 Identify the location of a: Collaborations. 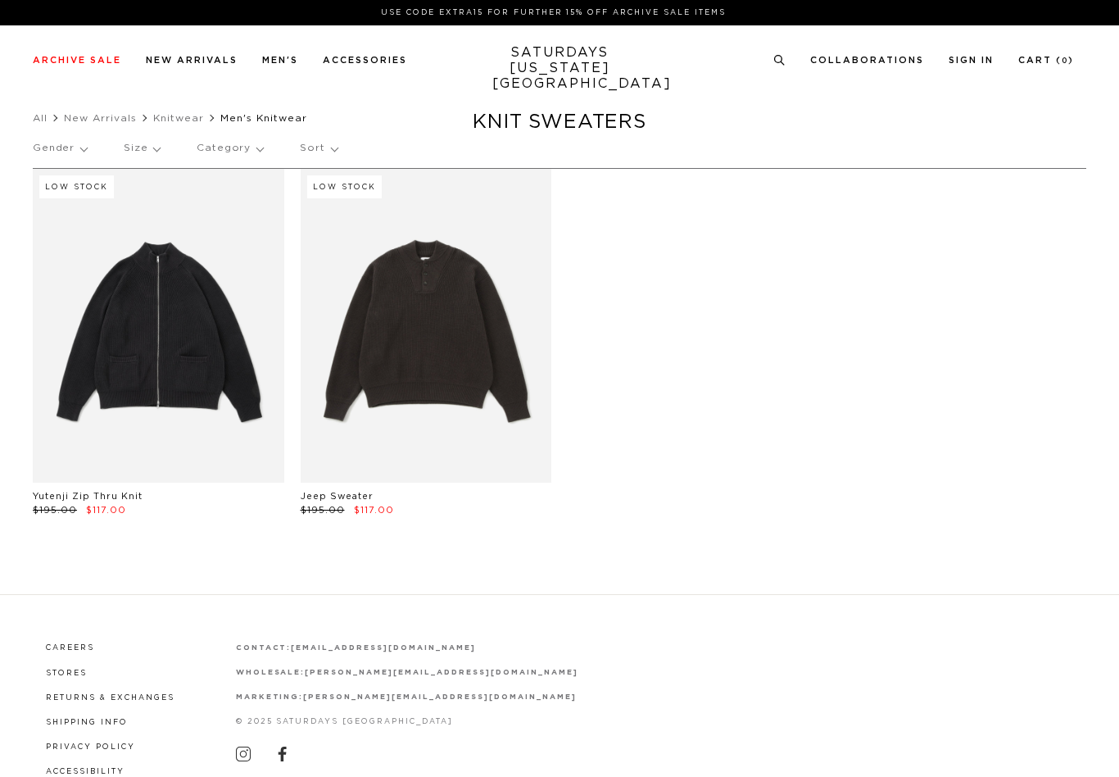
(867, 60).